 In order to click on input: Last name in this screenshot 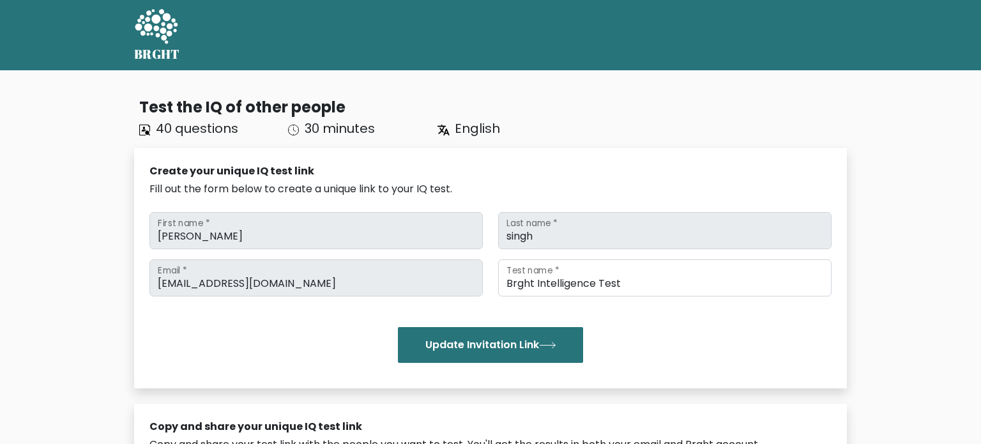, I will do `click(665, 231)`.